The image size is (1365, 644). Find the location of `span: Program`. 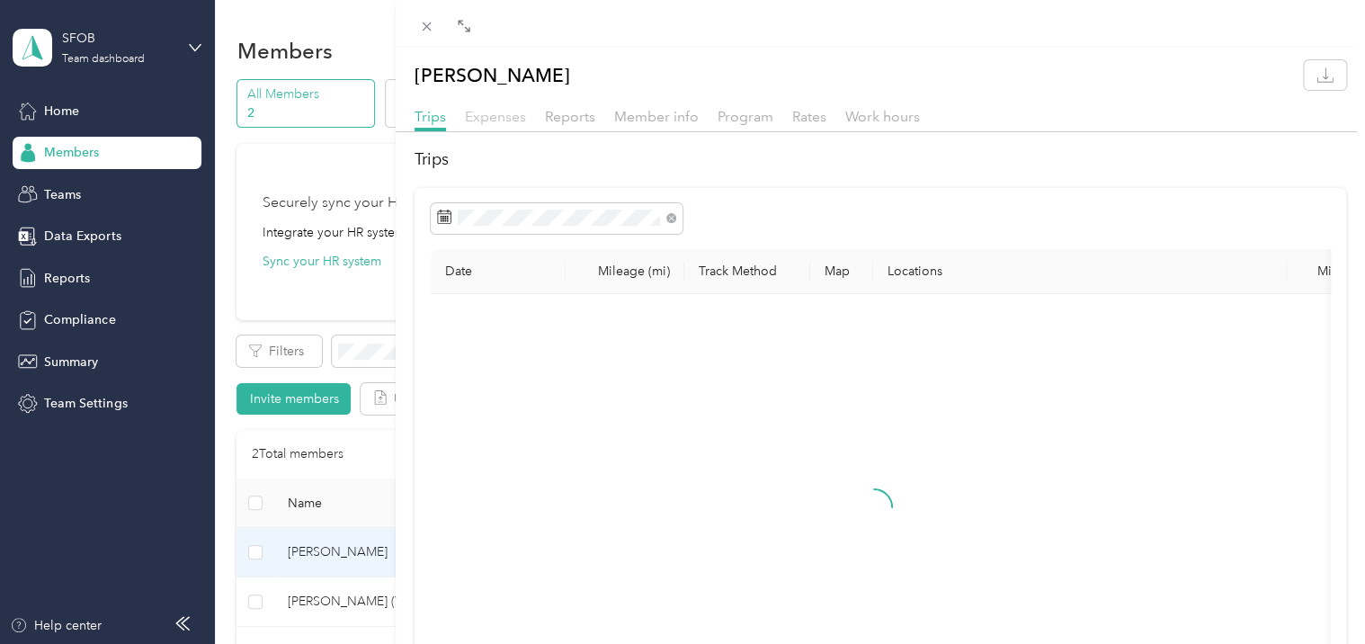

span: Program is located at coordinates (746, 116).